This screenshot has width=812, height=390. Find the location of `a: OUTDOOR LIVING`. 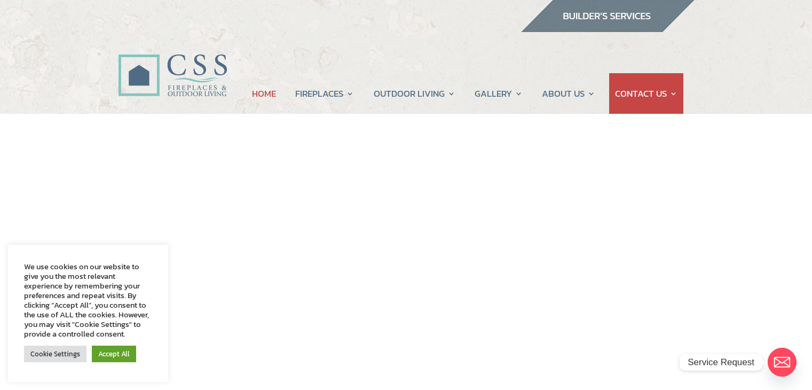

a: OUTDOOR LIVING is located at coordinates (414, 93).